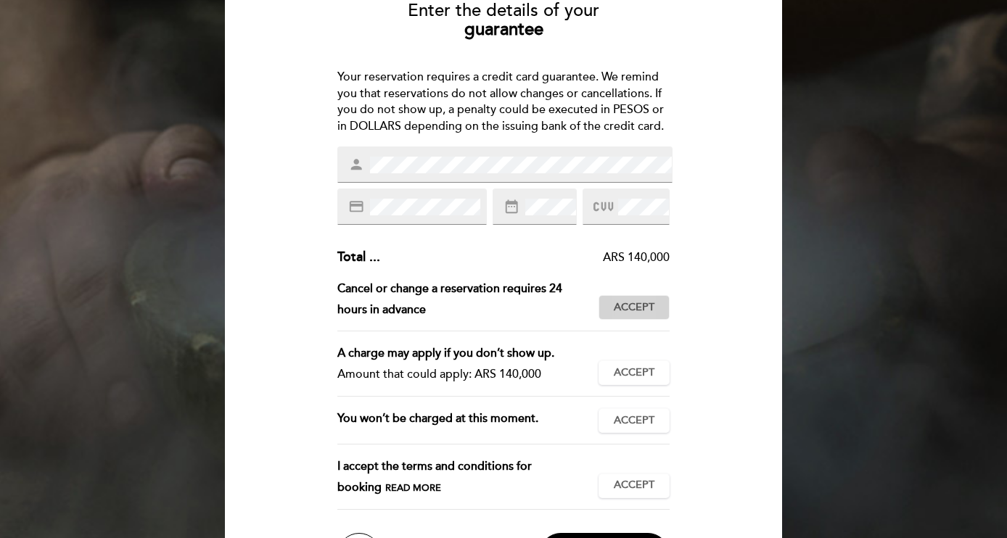  I want to click on div: I accept the terms and conditions for booking, so click(468, 477).